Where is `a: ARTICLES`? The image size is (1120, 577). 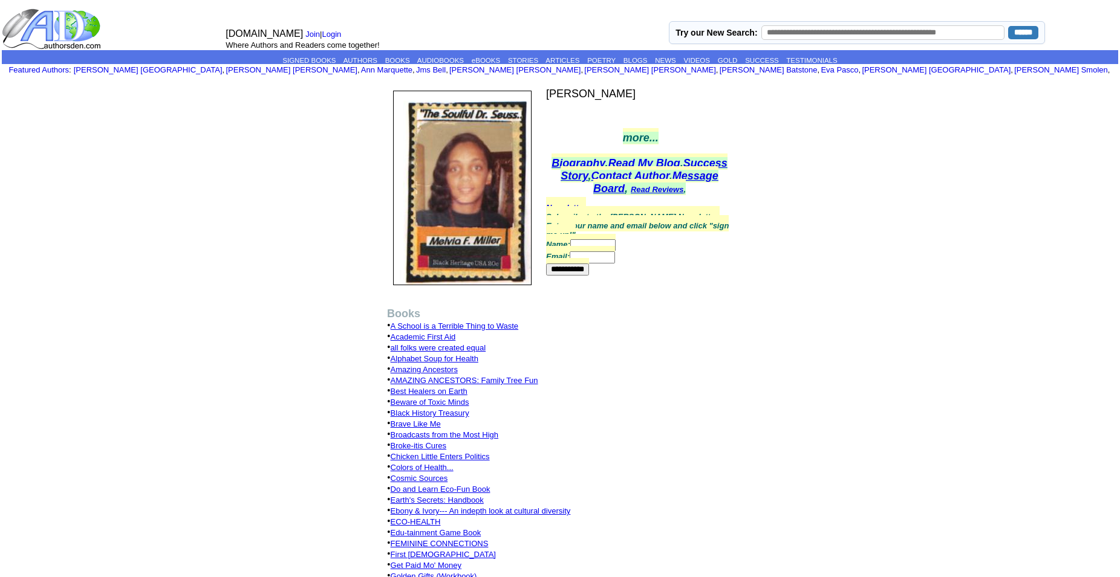 a: ARTICLES is located at coordinates (562, 60).